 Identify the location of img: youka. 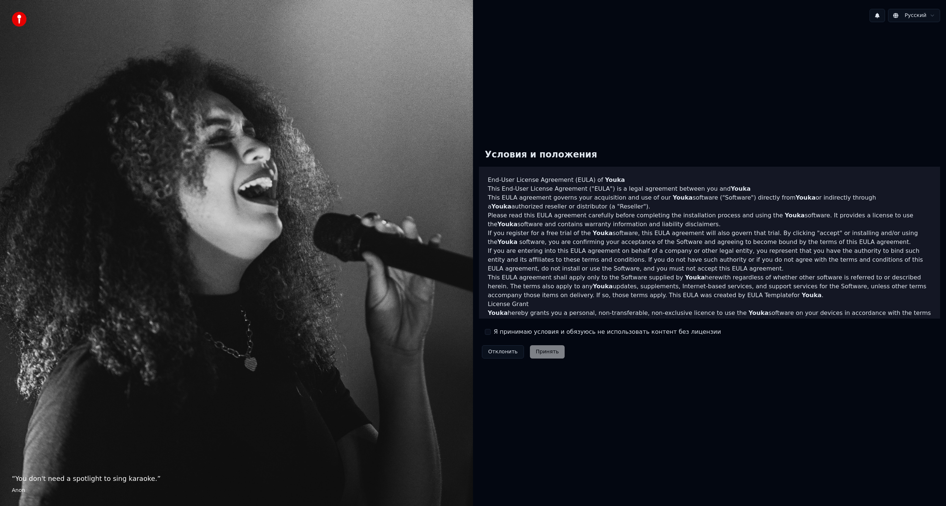
(19, 19).